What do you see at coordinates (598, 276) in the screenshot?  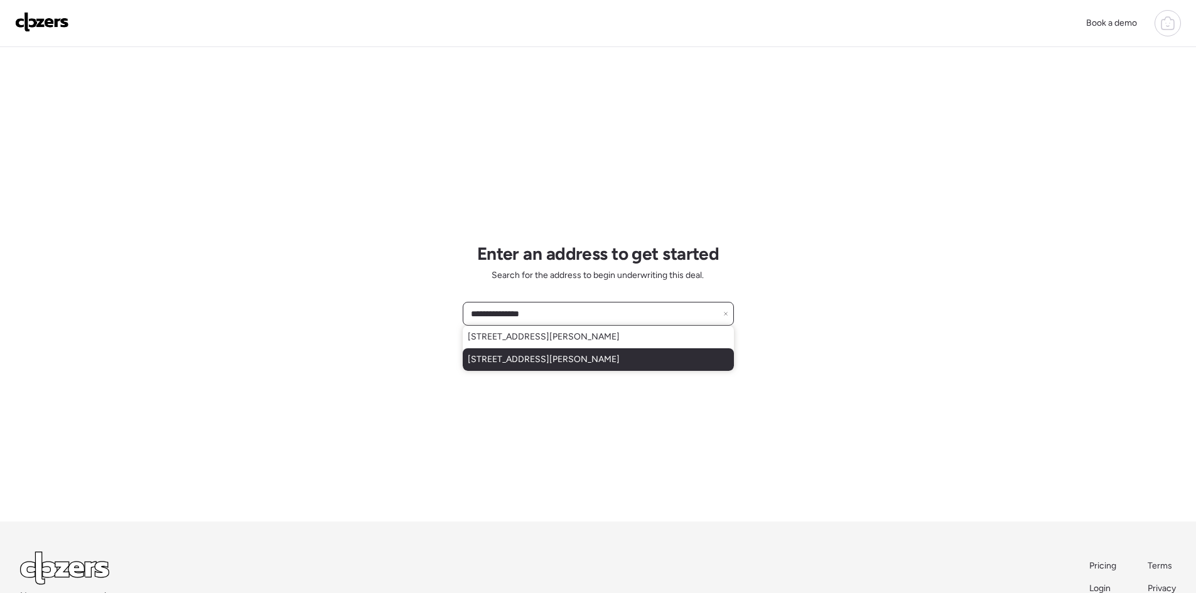 I see `span: Search for the address to begin underwriting this deal.` at bounding box center [598, 276].